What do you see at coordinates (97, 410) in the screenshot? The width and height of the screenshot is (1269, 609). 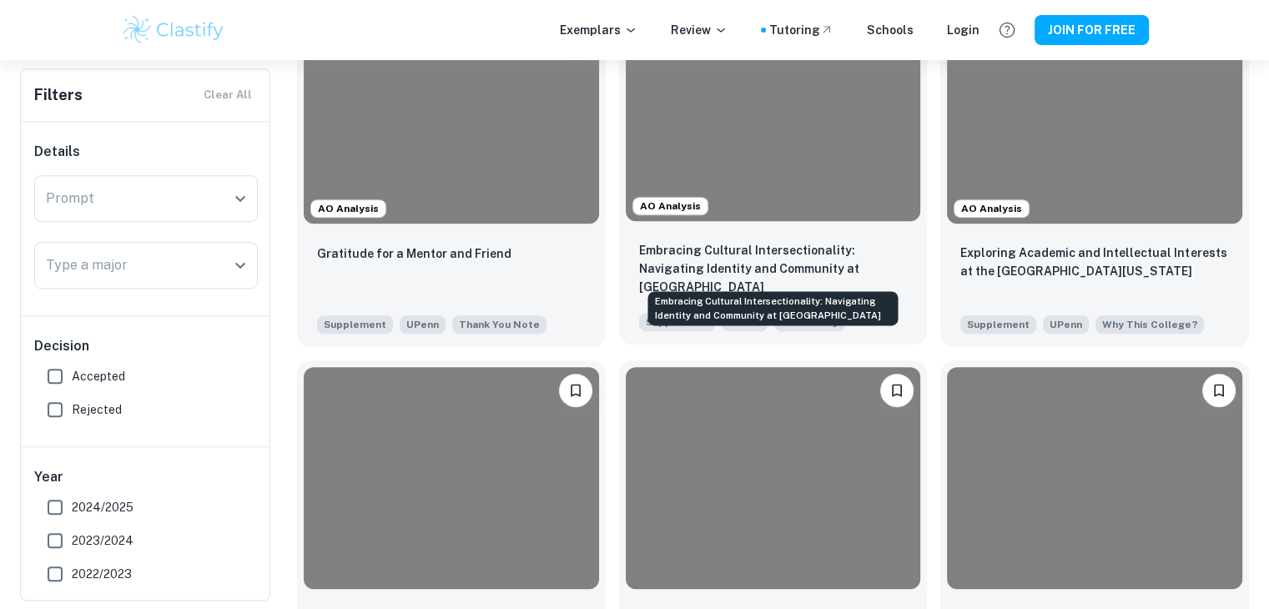 I see `span: Rejected` at bounding box center [97, 410].